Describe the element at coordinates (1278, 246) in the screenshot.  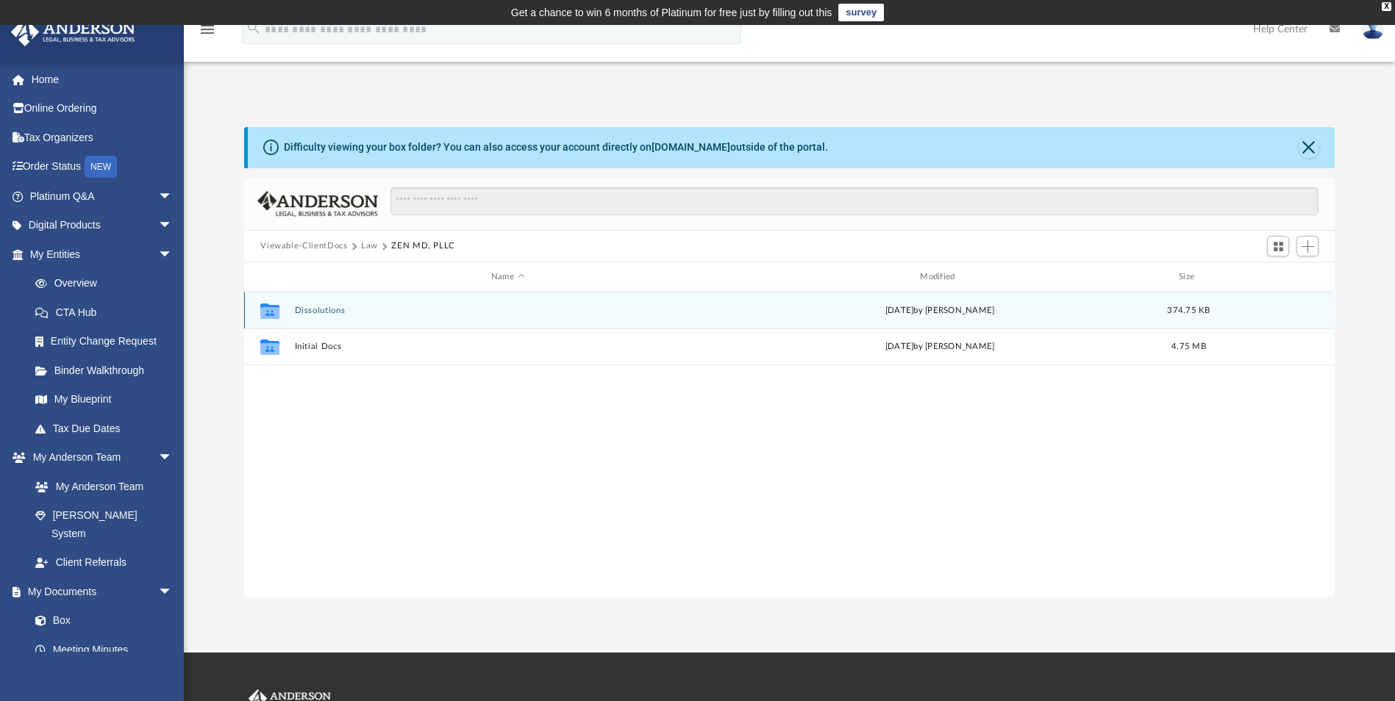
I see `button: Switch to Grid View` at that location.